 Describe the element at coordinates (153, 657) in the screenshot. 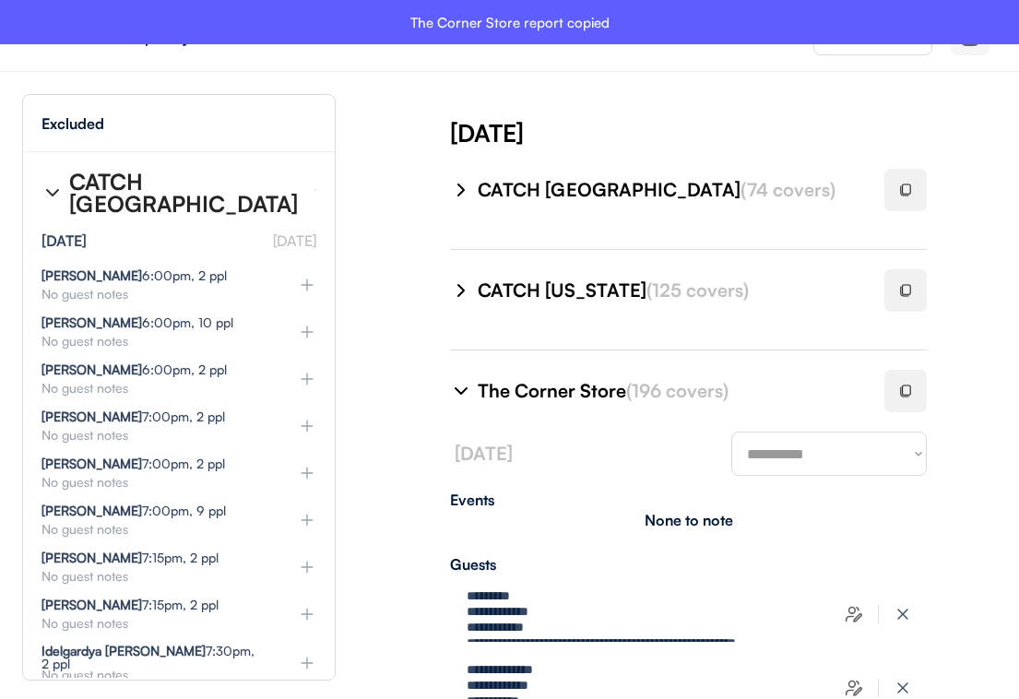

I see `div: 7:30pm, 2 ppl` at that location.